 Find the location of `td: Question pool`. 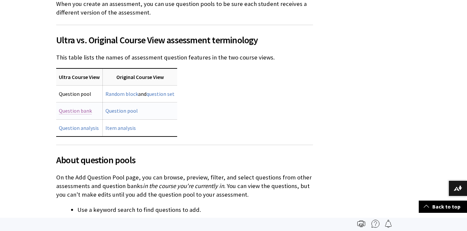

td: Question pool is located at coordinates (79, 93).